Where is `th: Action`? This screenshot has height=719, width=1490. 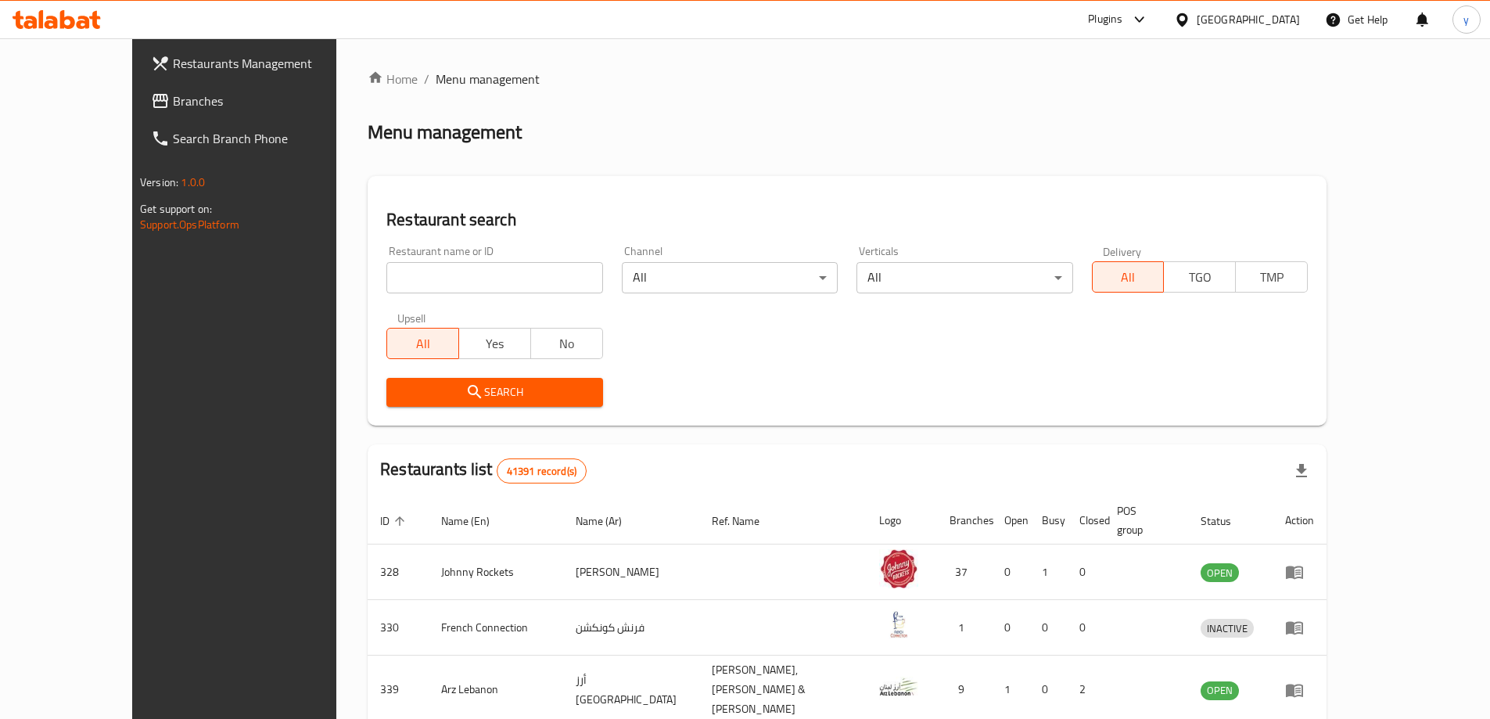
th: Action is located at coordinates (1299, 520).